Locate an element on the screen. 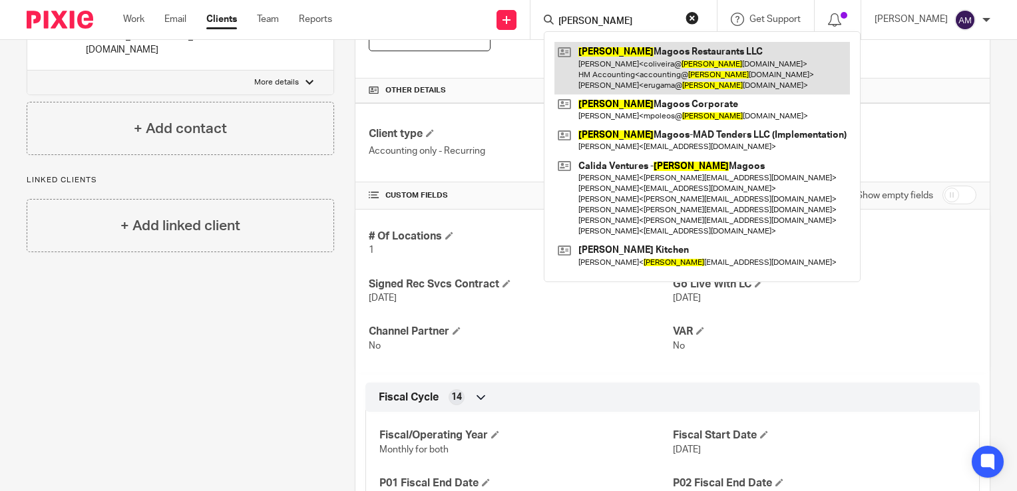 The width and height of the screenshot is (1017, 491). span: 1 is located at coordinates (371, 250).